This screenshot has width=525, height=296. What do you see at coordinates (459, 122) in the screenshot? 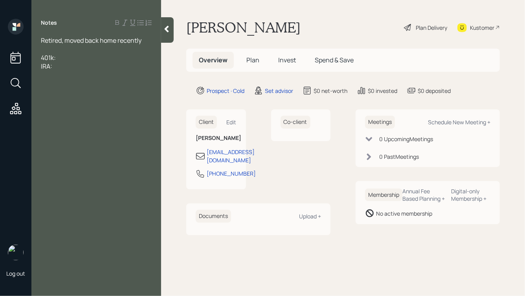
I see `div: Schedule New Meeting +` at bounding box center [459, 122].